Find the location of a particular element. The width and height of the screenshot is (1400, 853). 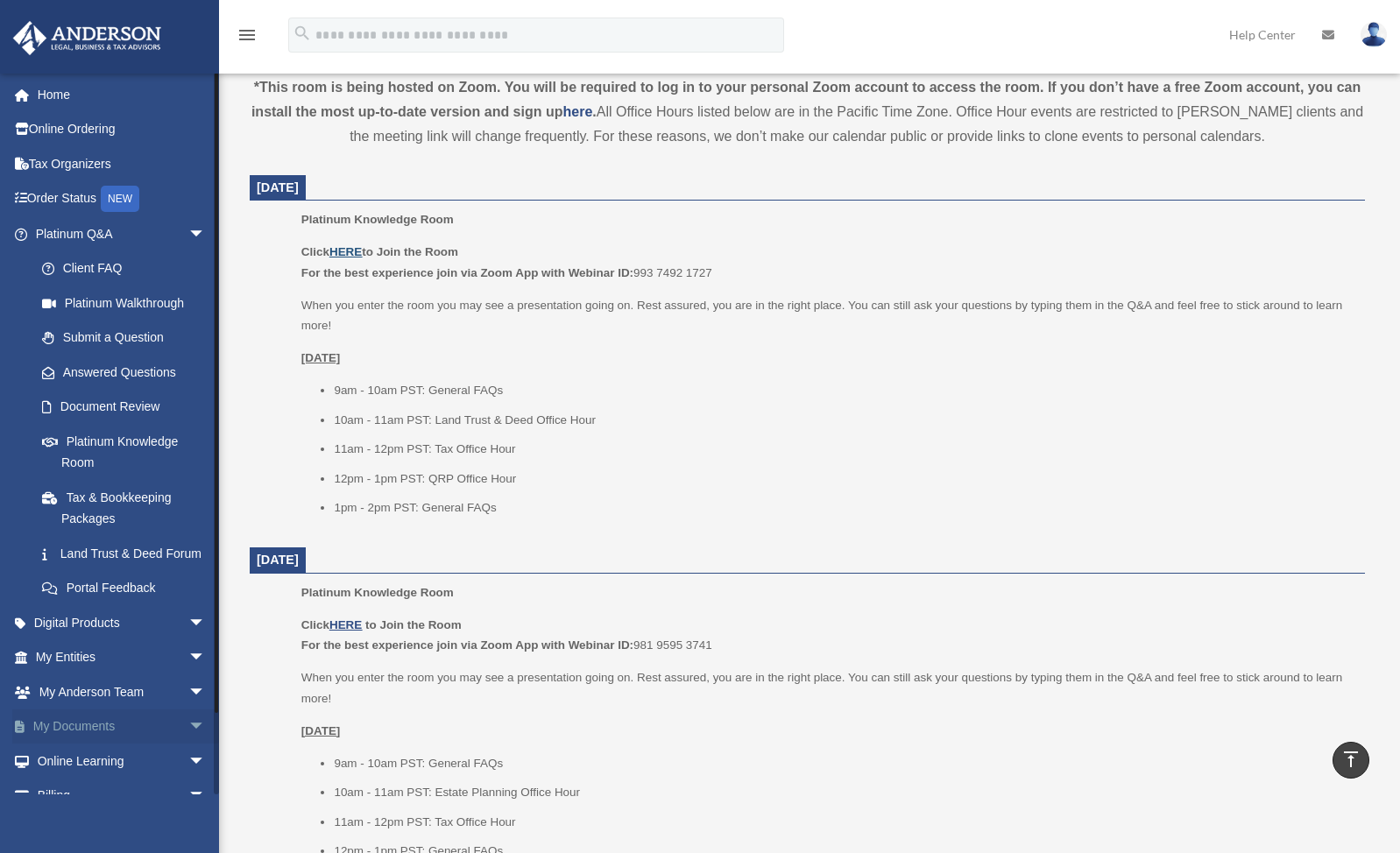

i: vertical_align_top is located at coordinates (1351, 759).